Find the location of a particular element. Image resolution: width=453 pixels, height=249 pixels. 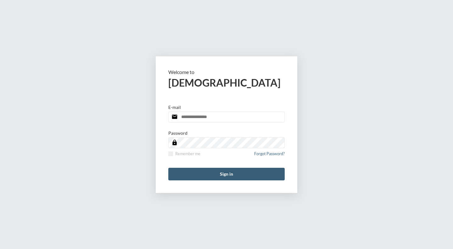

a: Forgot Password? is located at coordinates (269, 155).